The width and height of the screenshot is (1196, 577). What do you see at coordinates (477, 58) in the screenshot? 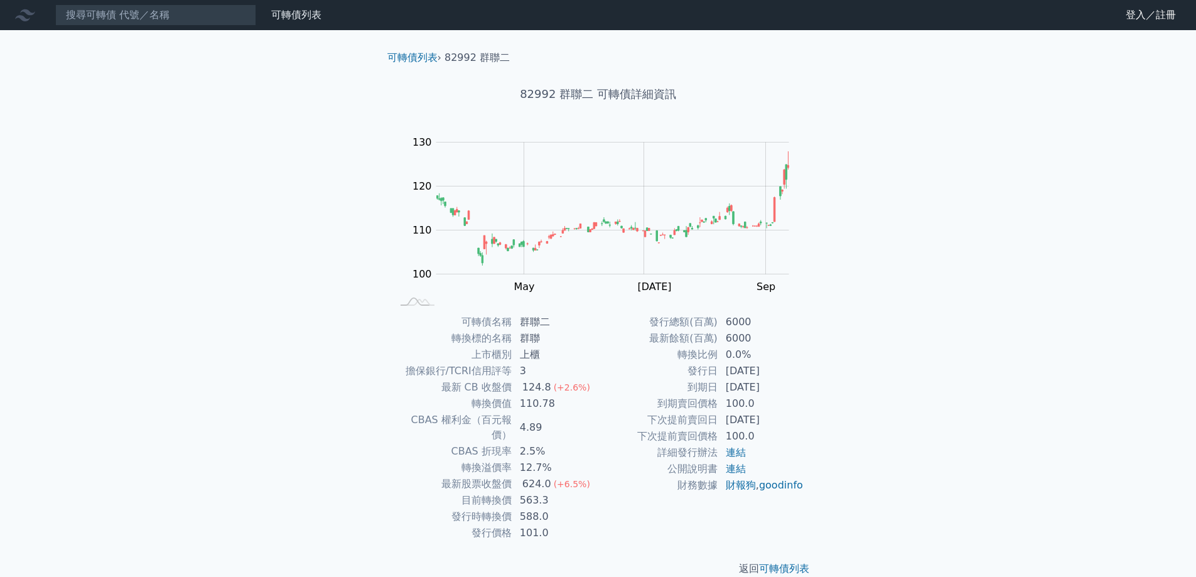
I see `li: 82992 群聯二` at bounding box center [477, 58].